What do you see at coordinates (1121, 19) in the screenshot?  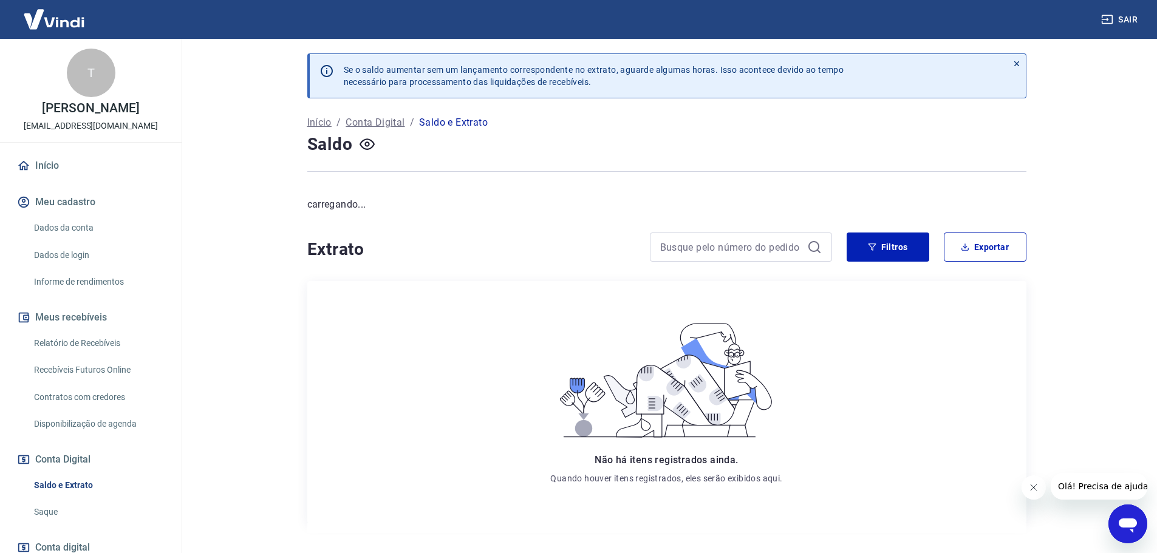 I see `button: Sair` at bounding box center [1121, 19].